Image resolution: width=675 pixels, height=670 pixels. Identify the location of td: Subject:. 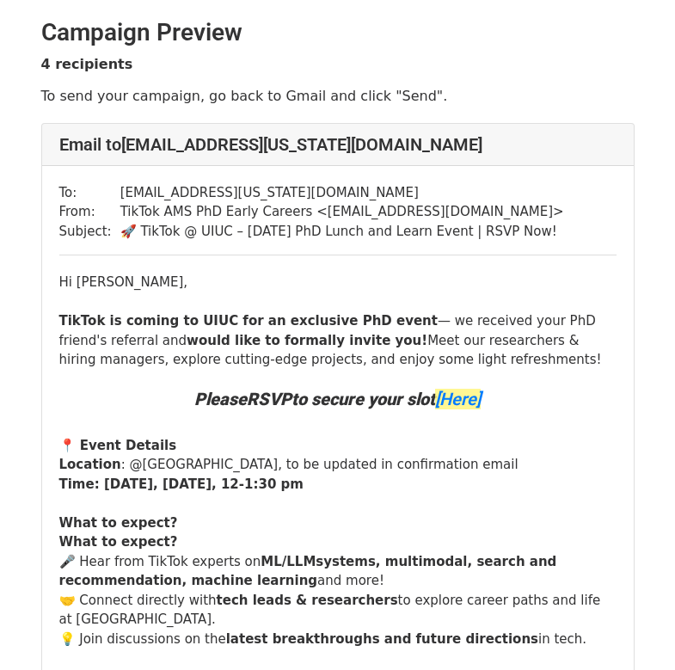
(89, 231).